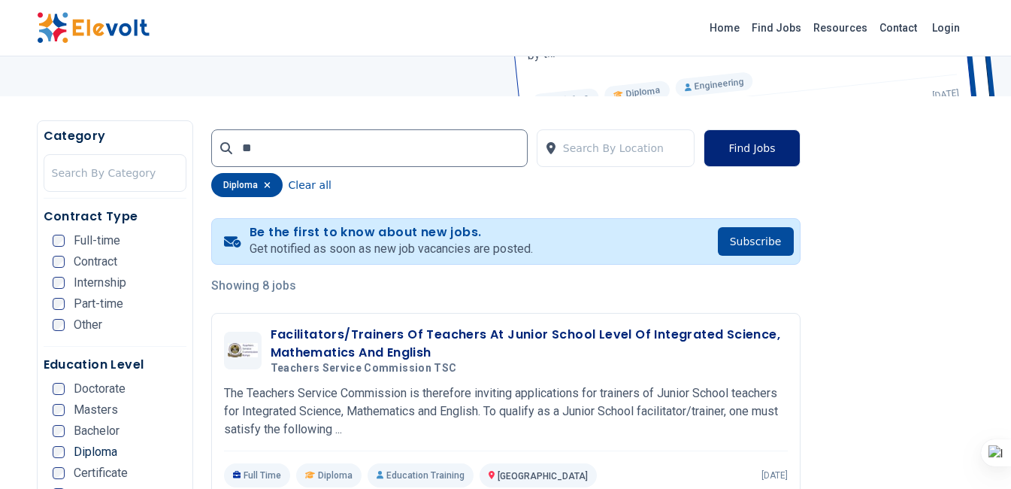 This screenshot has width=1011, height=489. Describe the element at coordinates (95, 262) in the screenshot. I see `span: Contract` at that location.